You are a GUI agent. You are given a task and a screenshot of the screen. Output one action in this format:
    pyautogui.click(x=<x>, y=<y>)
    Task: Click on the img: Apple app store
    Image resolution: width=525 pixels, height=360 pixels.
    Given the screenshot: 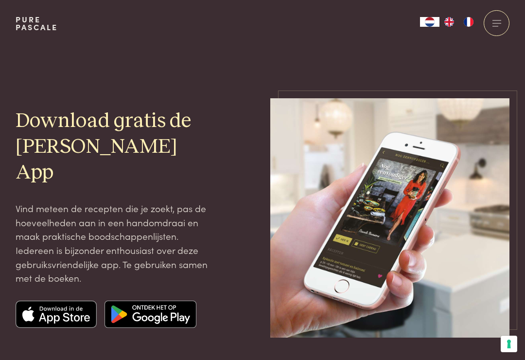 What is the action you would take?
    pyautogui.click(x=56, y=314)
    